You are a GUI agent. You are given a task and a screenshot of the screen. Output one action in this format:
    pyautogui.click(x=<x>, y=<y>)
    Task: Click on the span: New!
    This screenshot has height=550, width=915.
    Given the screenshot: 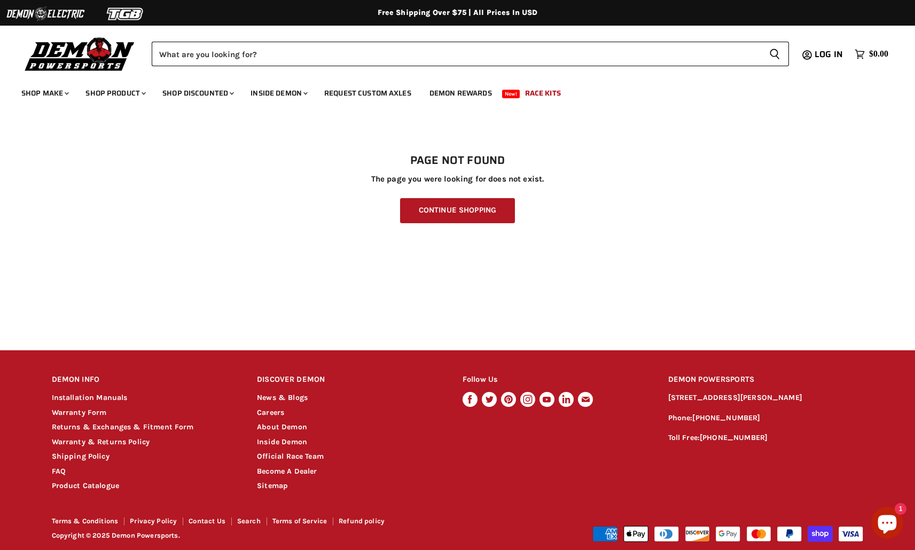 What is the action you would take?
    pyautogui.click(x=511, y=94)
    